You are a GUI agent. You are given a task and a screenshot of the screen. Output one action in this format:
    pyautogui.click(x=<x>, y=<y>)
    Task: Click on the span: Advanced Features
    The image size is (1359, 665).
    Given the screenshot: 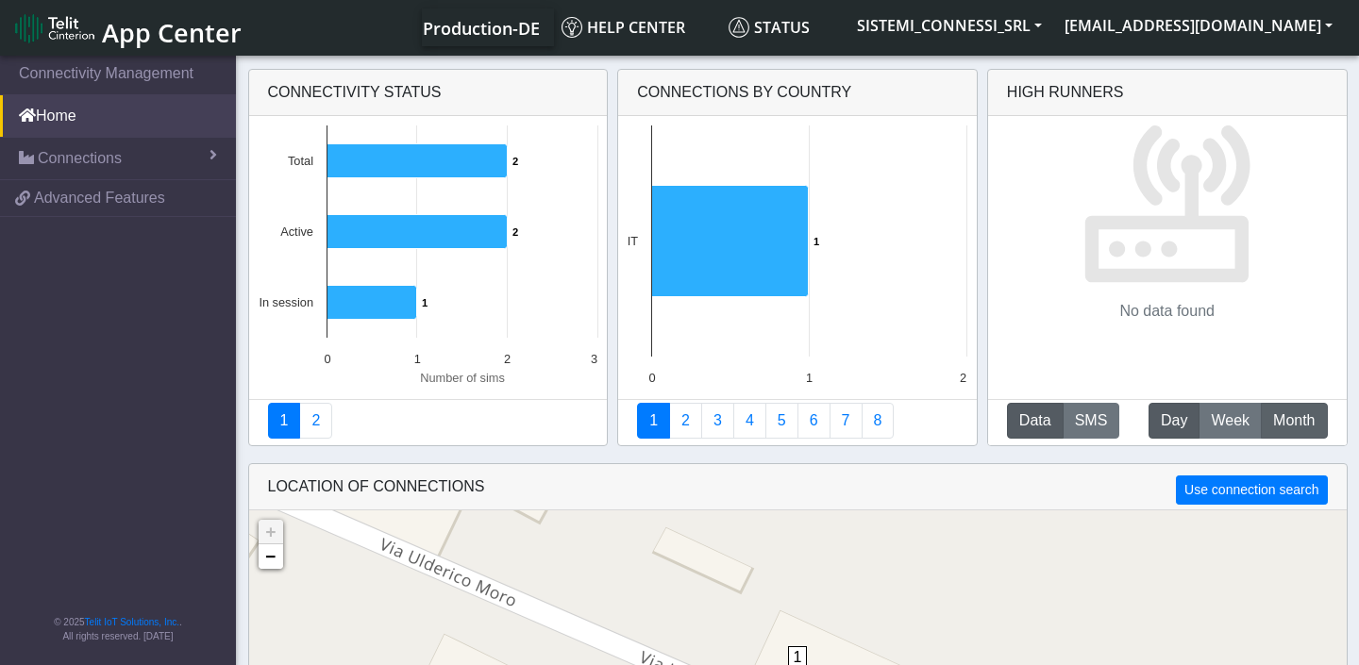 What is the action you would take?
    pyautogui.click(x=99, y=198)
    